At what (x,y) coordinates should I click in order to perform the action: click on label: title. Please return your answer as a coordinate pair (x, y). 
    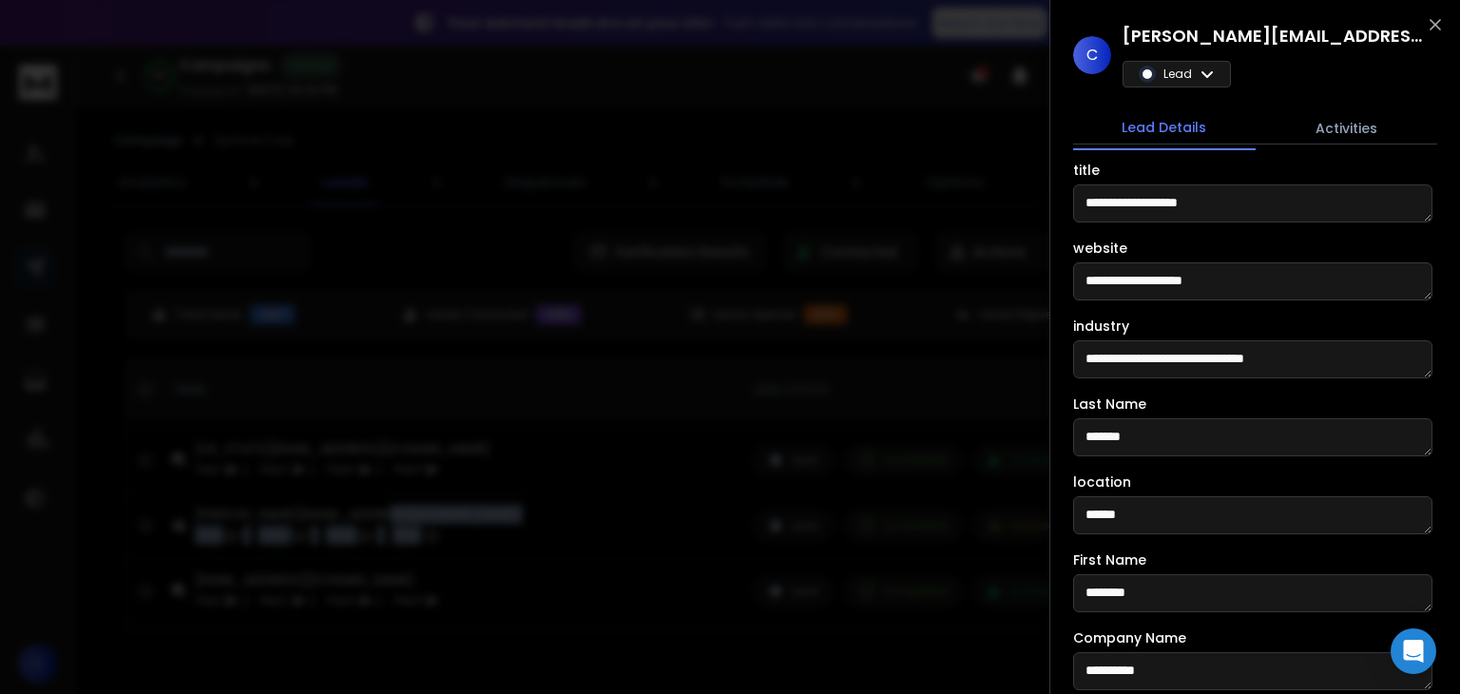
    Looking at the image, I should click on (1087, 170).